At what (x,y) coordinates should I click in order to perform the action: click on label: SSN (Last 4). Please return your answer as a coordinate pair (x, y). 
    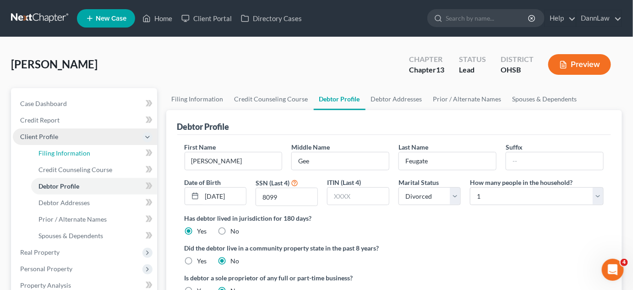
    Looking at the image, I should click on (273, 182).